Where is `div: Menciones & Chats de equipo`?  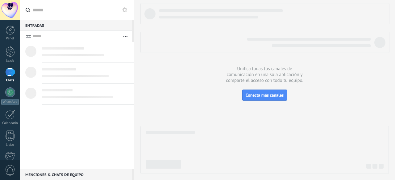
div: Menciones & Chats de equipo is located at coordinates (76, 175).